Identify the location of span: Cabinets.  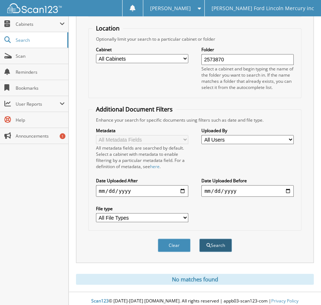
(37, 24).